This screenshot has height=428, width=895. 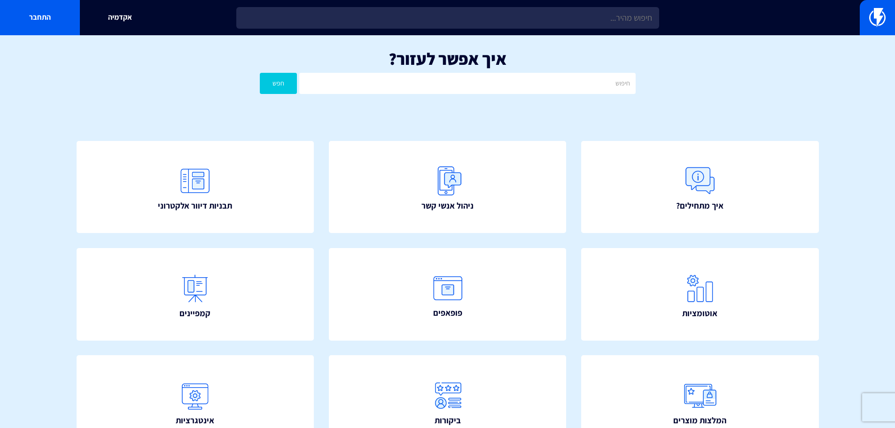 I want to click on span: אינטגרציות, so click(x=195, y=420).